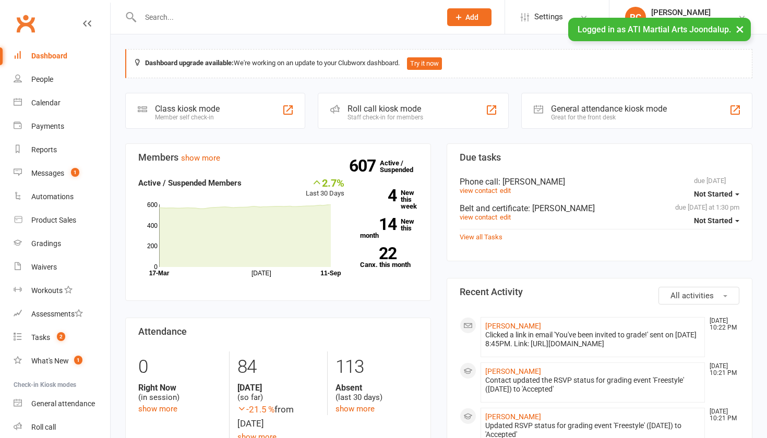 Image resolution: width=767 pixels, height=438 pixels. I want to click on div: ATI Martial Arts Joondalup, so click(694, 22).